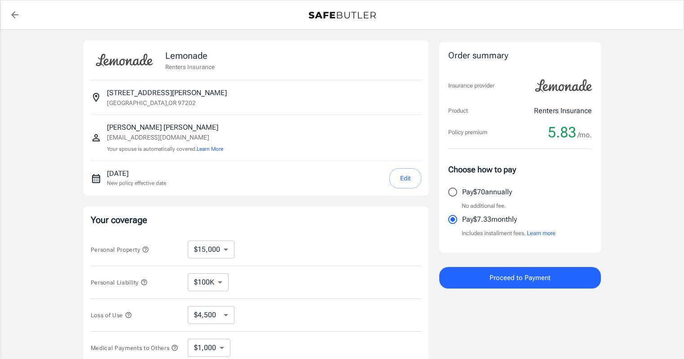  I want to click on p: Pay $7.33 monthly, so click(489, 220).